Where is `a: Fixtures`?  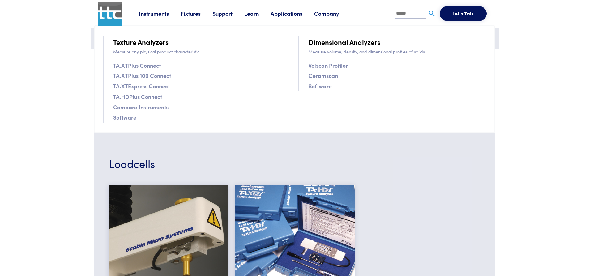 a: Fixtures is located at coordinates (196, 13).